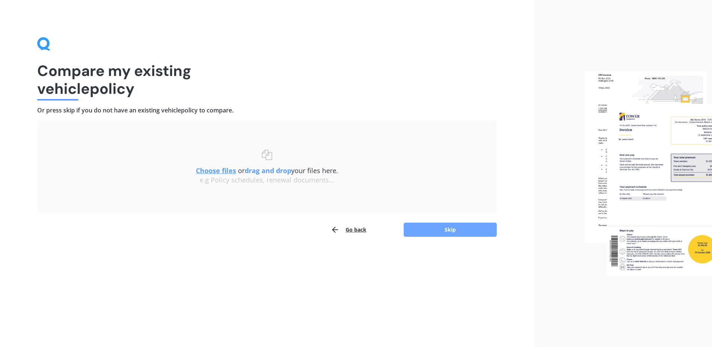 The height and width of the screenshot is (347, 712). Describe the element at coordinates (267, 110) in the screenshot. I see `h4: Or press skip if you do not have an existing vehicle policy to compare.` at that location.